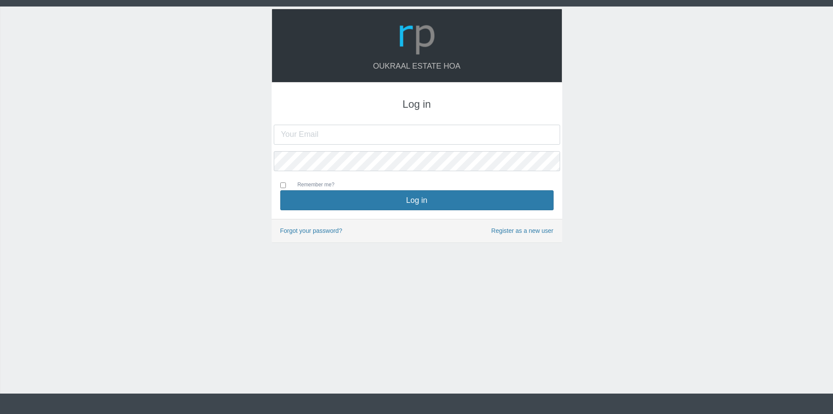  What do you see at coordinates (417, 200) in the screenshot?
I see `button: Log in` at bounding box center [417, 200].